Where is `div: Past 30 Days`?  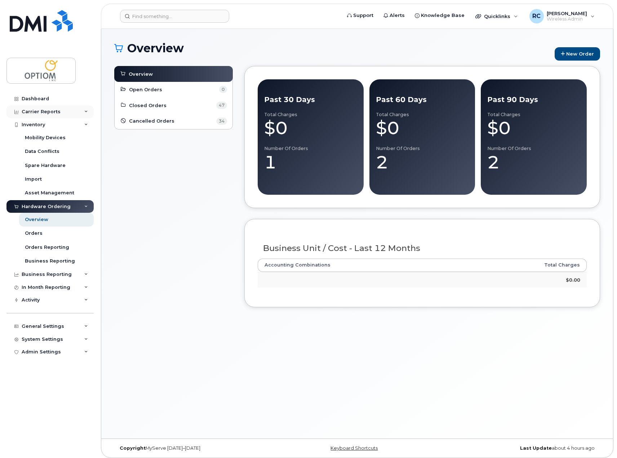
div: Past 30 Days is located at coordinates (311, 99).